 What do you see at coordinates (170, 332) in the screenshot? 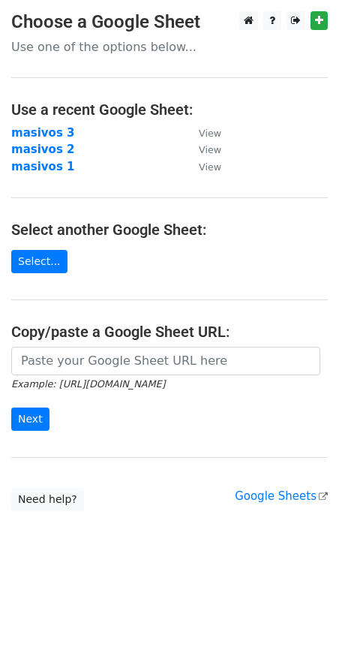
I see `h4: Copy/paste a Google Sheet URL:` at bounding box center [170, 332].